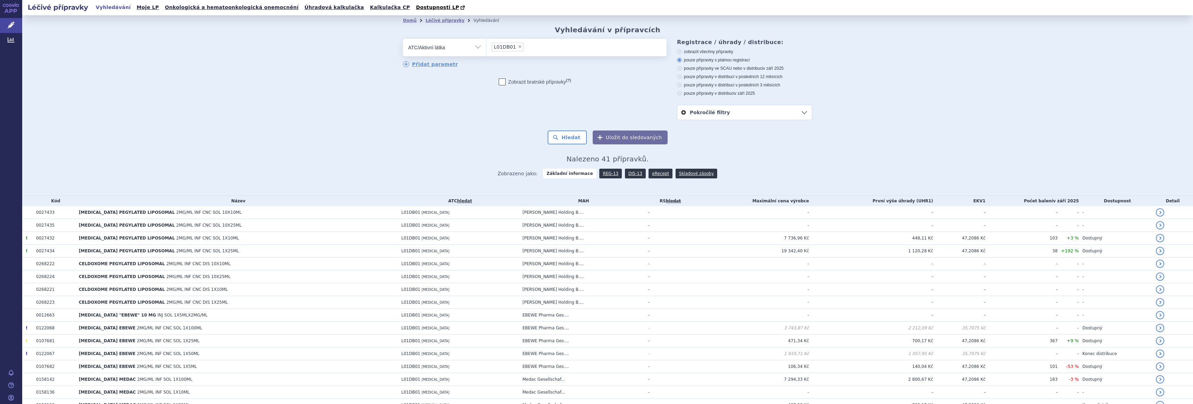 The height and width of the screenshot is (404, 1193). I want to click on span: 2MG/ML INF SOL 1X100ML, so click(165, 379).